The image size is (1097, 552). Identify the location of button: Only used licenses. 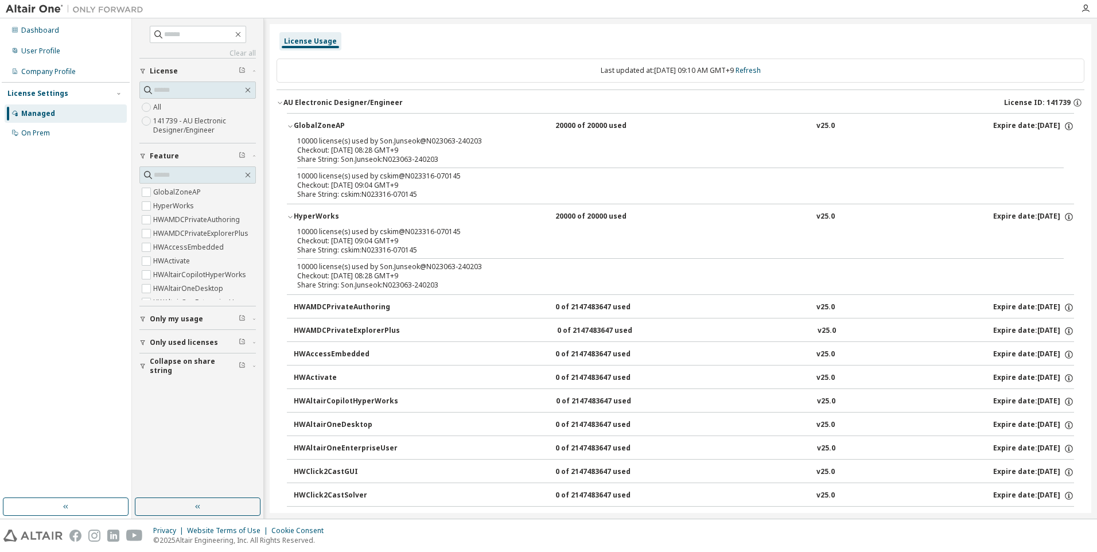
(197, 342).